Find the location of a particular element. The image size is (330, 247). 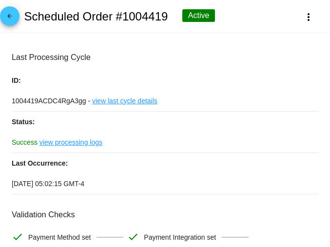

mat-icon: arrow_back is located at coordinates (10, 19).